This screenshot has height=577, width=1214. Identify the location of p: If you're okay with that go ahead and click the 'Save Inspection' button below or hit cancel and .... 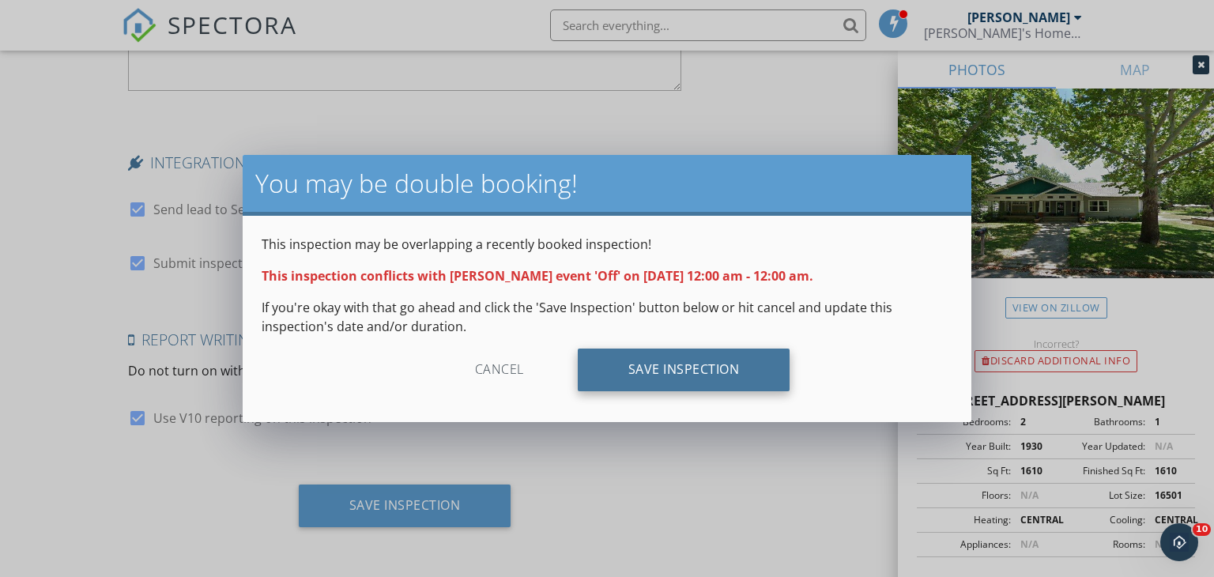
(607, 317).